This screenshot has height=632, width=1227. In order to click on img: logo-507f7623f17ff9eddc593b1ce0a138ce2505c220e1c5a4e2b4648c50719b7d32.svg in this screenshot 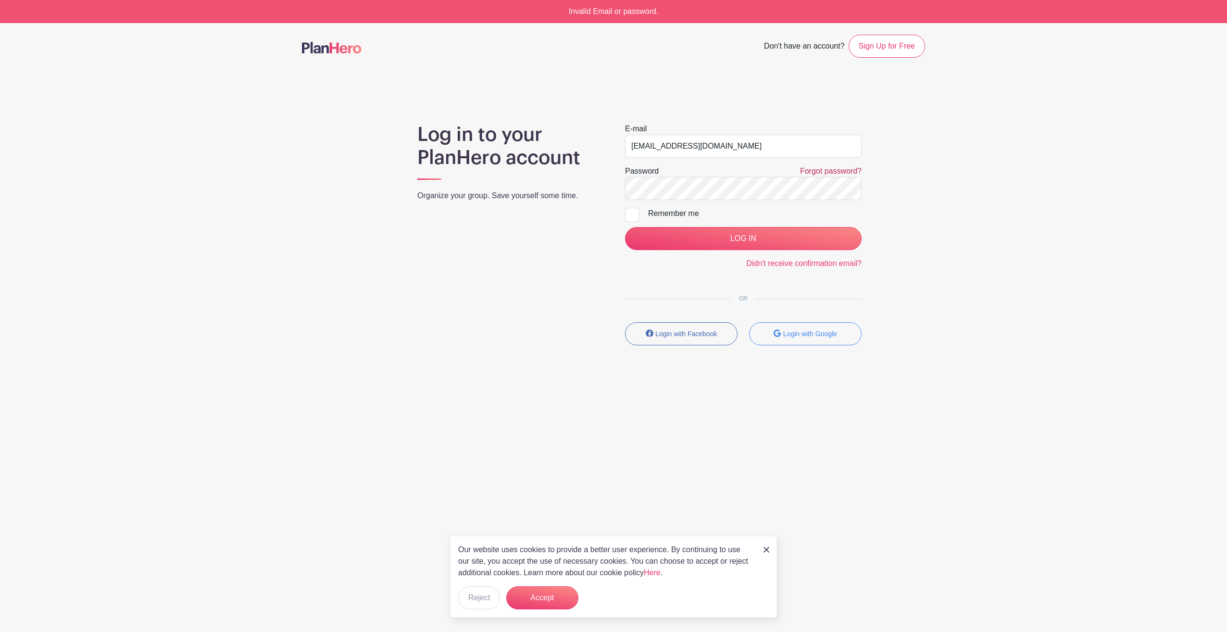, I will do `click(332, 48)`.